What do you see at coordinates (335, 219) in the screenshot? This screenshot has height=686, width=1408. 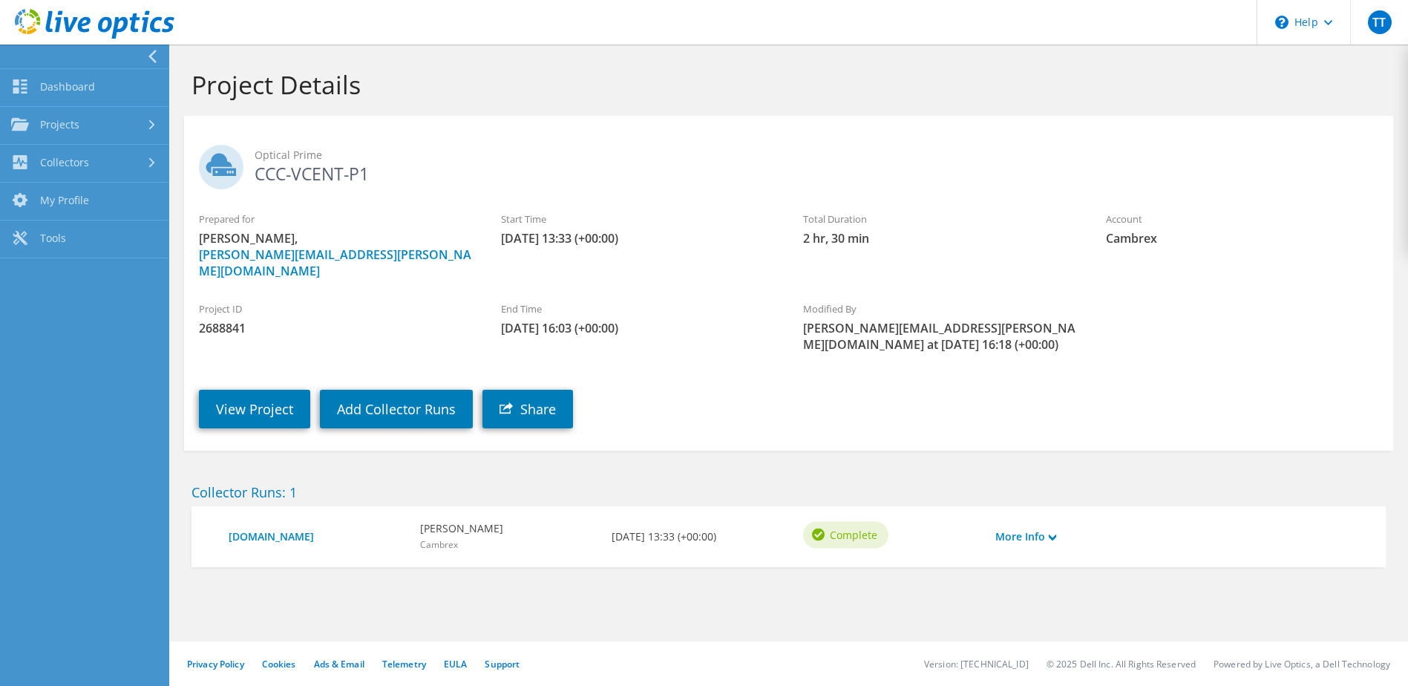 I see `label: Prepared for` at bounding box center [335, 219].